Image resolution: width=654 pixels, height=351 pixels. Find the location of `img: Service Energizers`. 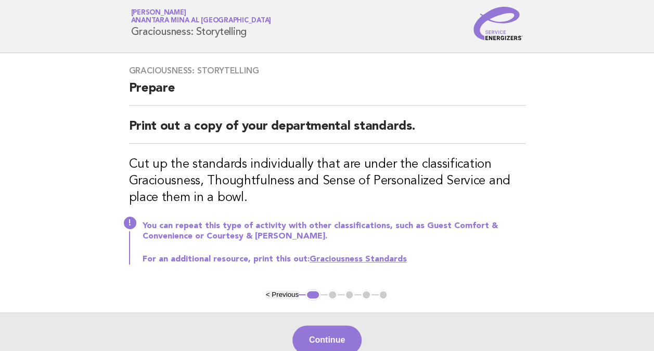

img: Service Energizers is located at coordinates (498, 23).